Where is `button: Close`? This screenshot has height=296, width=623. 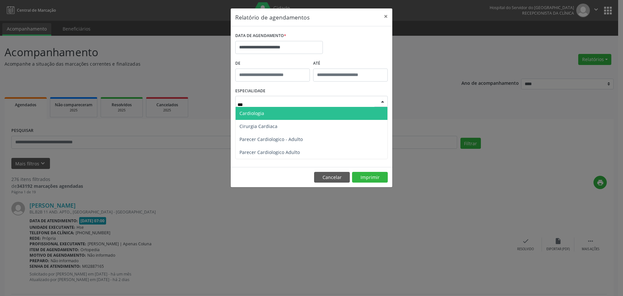
button: Close is located at coordinates (386, 16).